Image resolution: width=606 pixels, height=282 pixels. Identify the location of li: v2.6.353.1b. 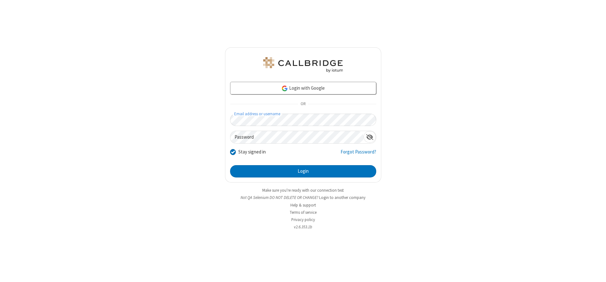
(303, 227).